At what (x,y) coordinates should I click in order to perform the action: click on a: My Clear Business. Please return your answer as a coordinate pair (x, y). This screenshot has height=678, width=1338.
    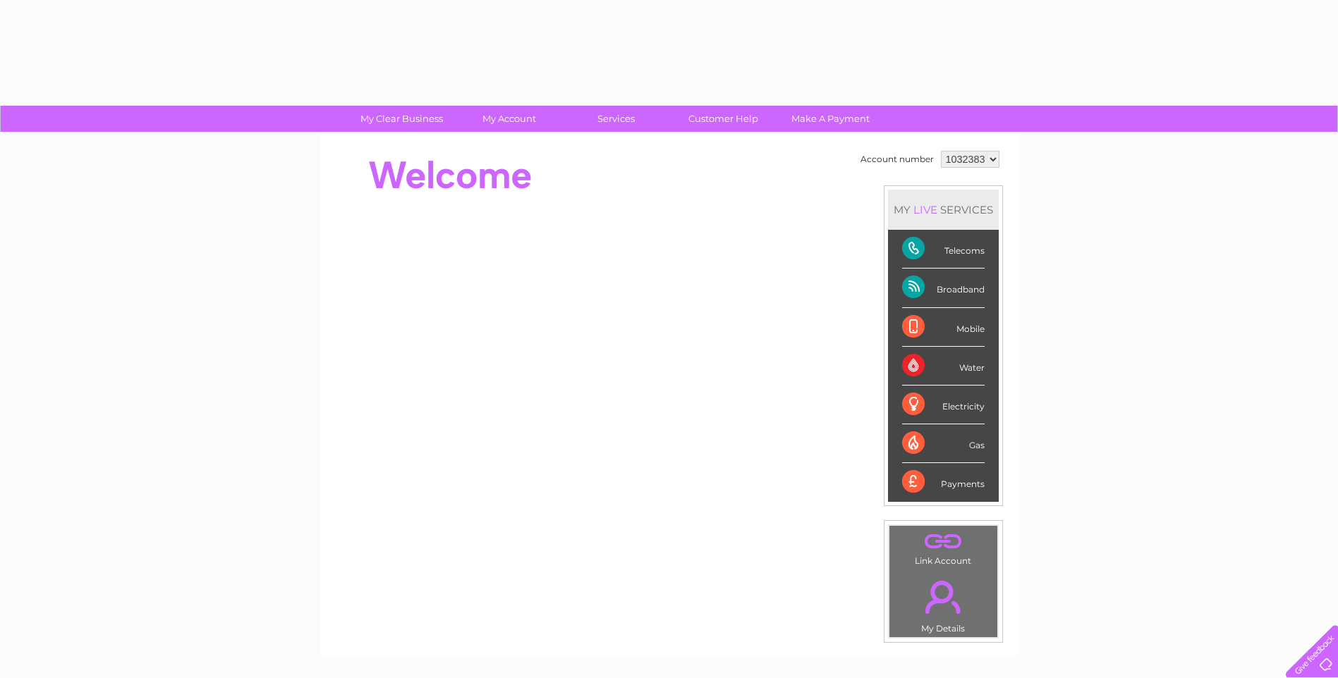
    Looking at the image, I should click on (401, 118).